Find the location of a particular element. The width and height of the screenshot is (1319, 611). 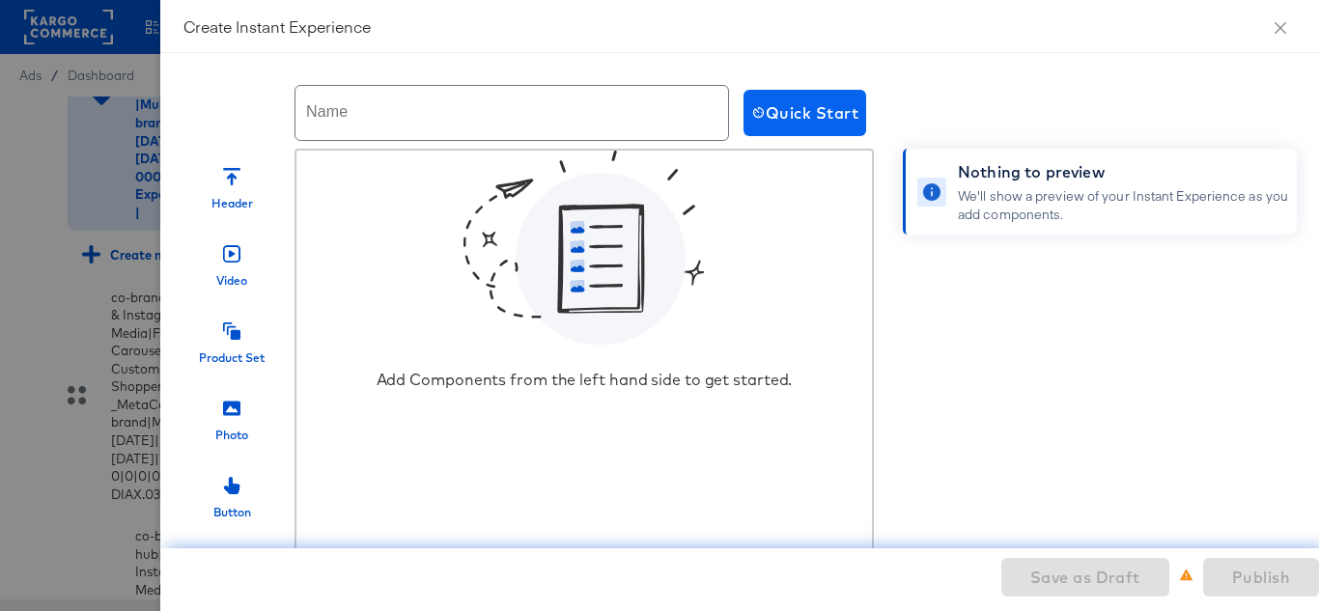

div: Create Instant Experience is located at coordinates (740, 26).